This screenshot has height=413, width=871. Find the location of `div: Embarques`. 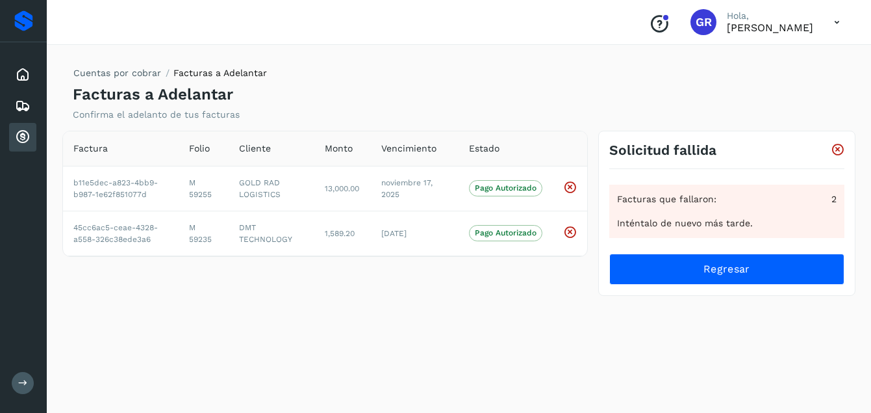

div: Embarques is located at coordinates (23, 106).